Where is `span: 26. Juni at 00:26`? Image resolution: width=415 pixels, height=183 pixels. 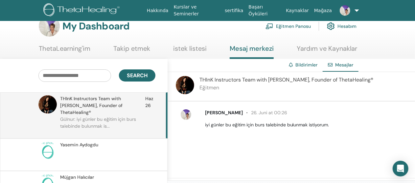
span: 26. Juni at 00:26 is located at coordinates (265, 113).